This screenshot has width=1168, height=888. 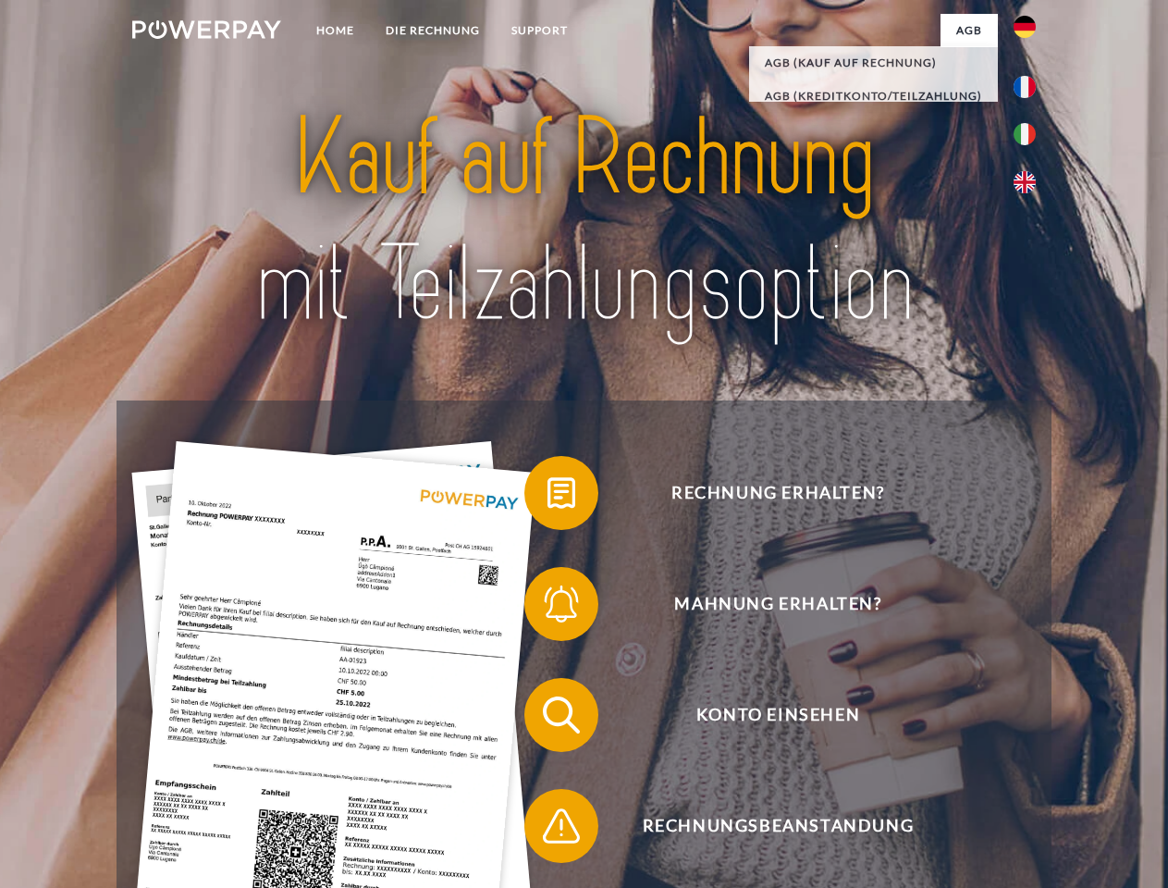 I want to click on a: AGB (Kauf auf Rechnung), so click(x=873, y=63).